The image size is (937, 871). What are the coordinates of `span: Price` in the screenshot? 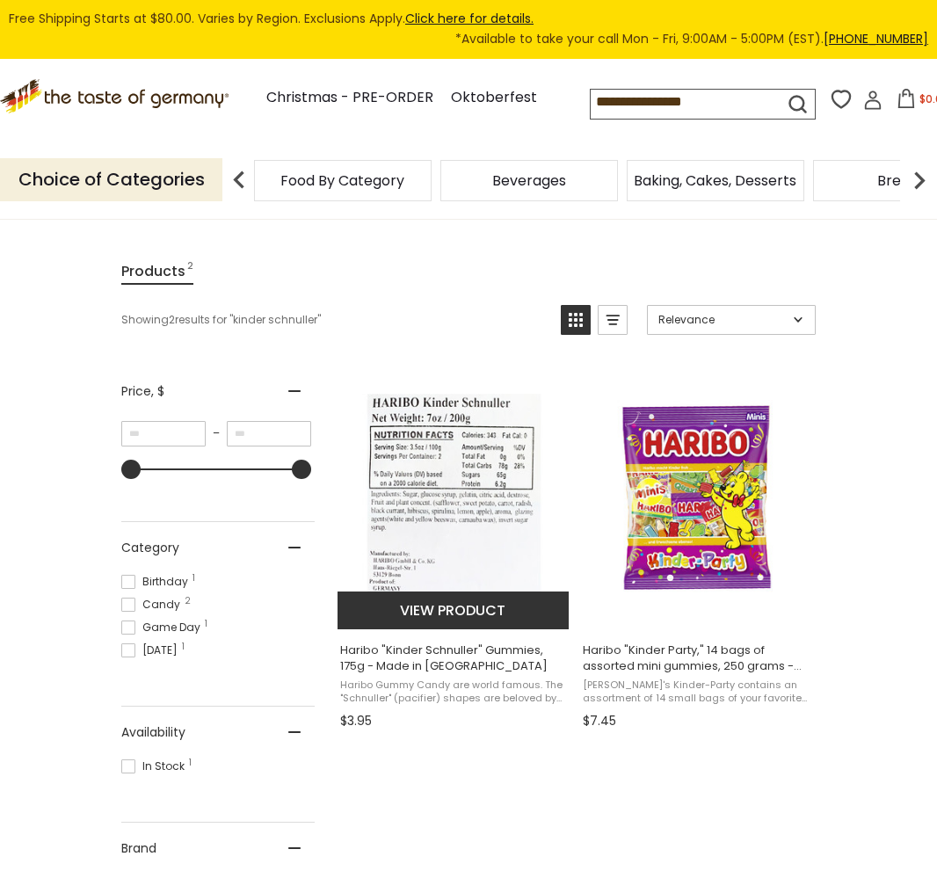 It's located at (142, 391).